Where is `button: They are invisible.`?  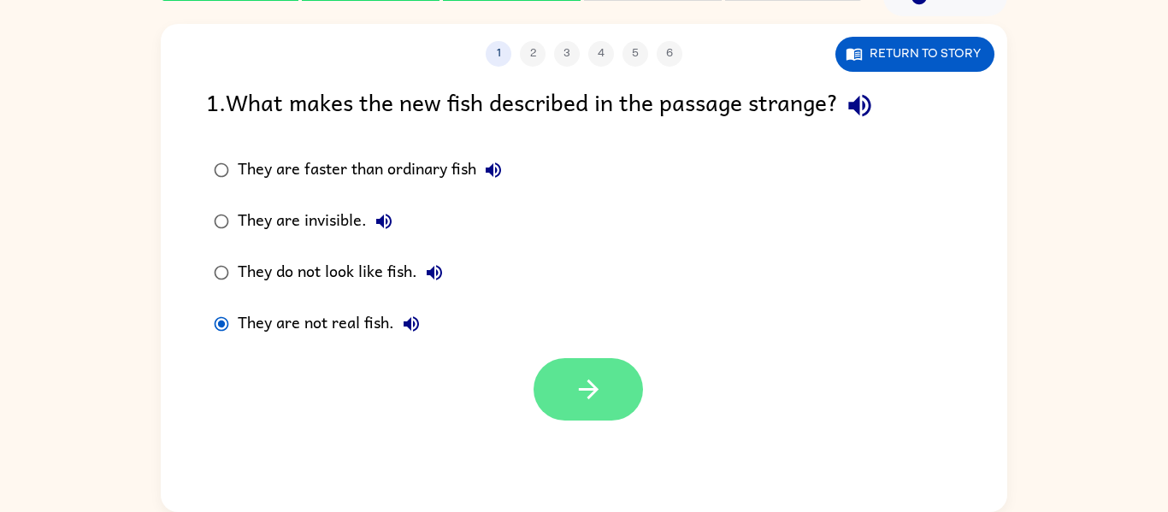
button: They are invisible. is located at coordinates (384, 222).